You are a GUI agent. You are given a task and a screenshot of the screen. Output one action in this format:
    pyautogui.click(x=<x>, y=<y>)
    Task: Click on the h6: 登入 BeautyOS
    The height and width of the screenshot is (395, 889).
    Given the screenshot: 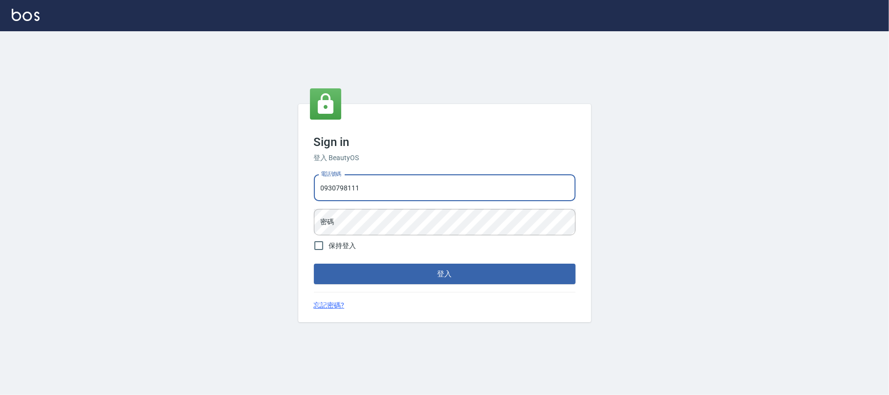 What is the action you would take?
    pyautogui.click(x=445, y=158)
    